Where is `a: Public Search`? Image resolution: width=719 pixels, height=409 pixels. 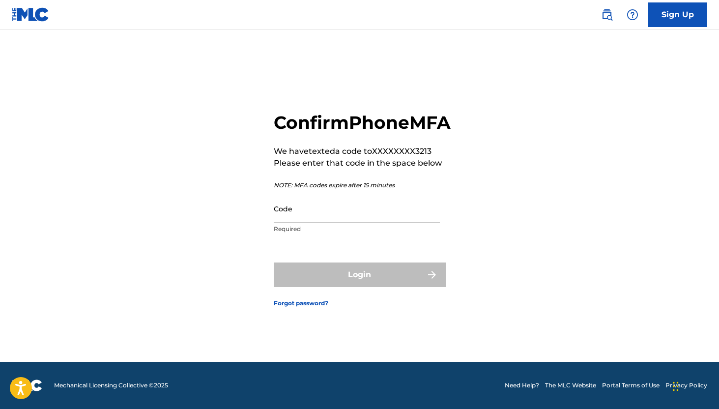 a: Public Search is located at coordinates (607, 15).